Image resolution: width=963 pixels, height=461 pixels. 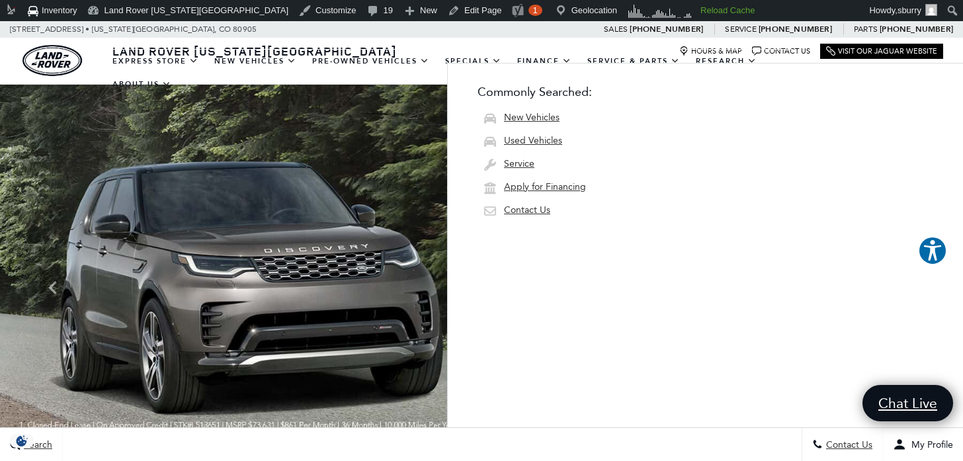 What do you see at coordinates (546, 187) in the screenshot?
I see `a: Apply for Financing` at bounding box center [546, 187].